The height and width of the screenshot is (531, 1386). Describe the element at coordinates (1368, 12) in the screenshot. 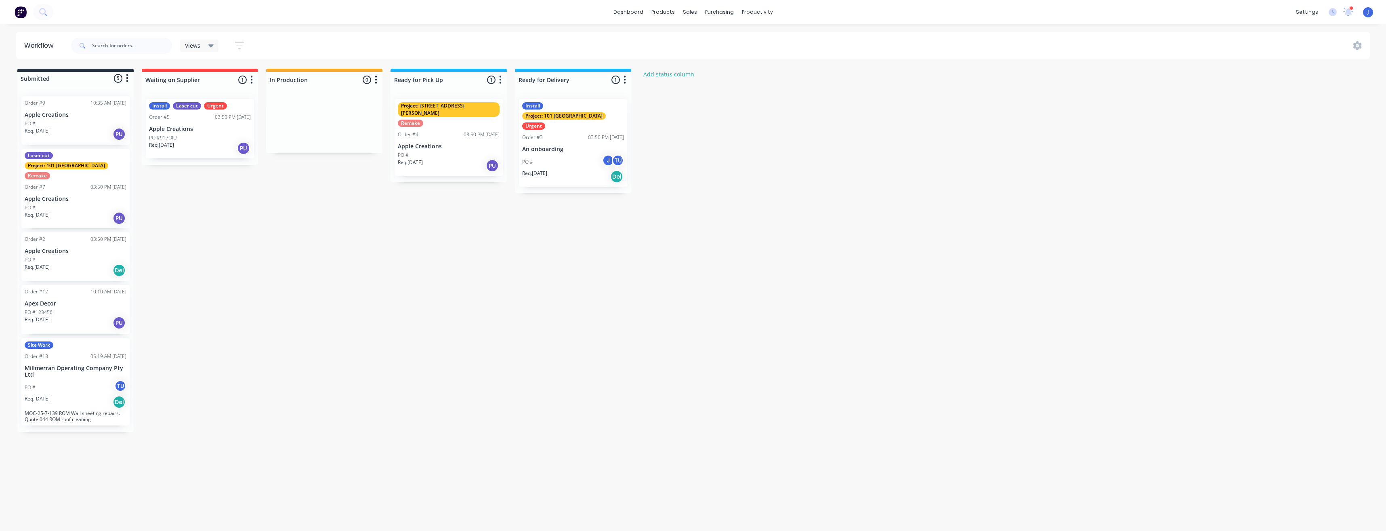

I see `span: J` at that location.